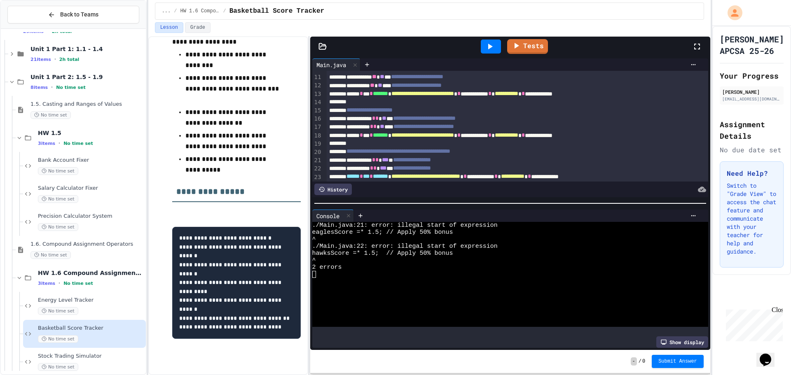 The image size is (791, 375). What do you see at coordinates (169, 28) in the screenshot?
I see `button: Lesson` at bounding box center [169, 28].